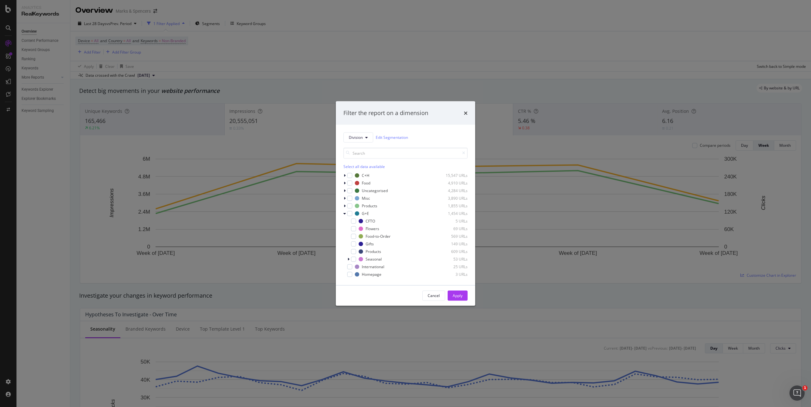 The width and height of the screenshot is (811, 407). Describe the element at coordinates (457, 295) in the screenshot. I see `div: Apply` at that location.